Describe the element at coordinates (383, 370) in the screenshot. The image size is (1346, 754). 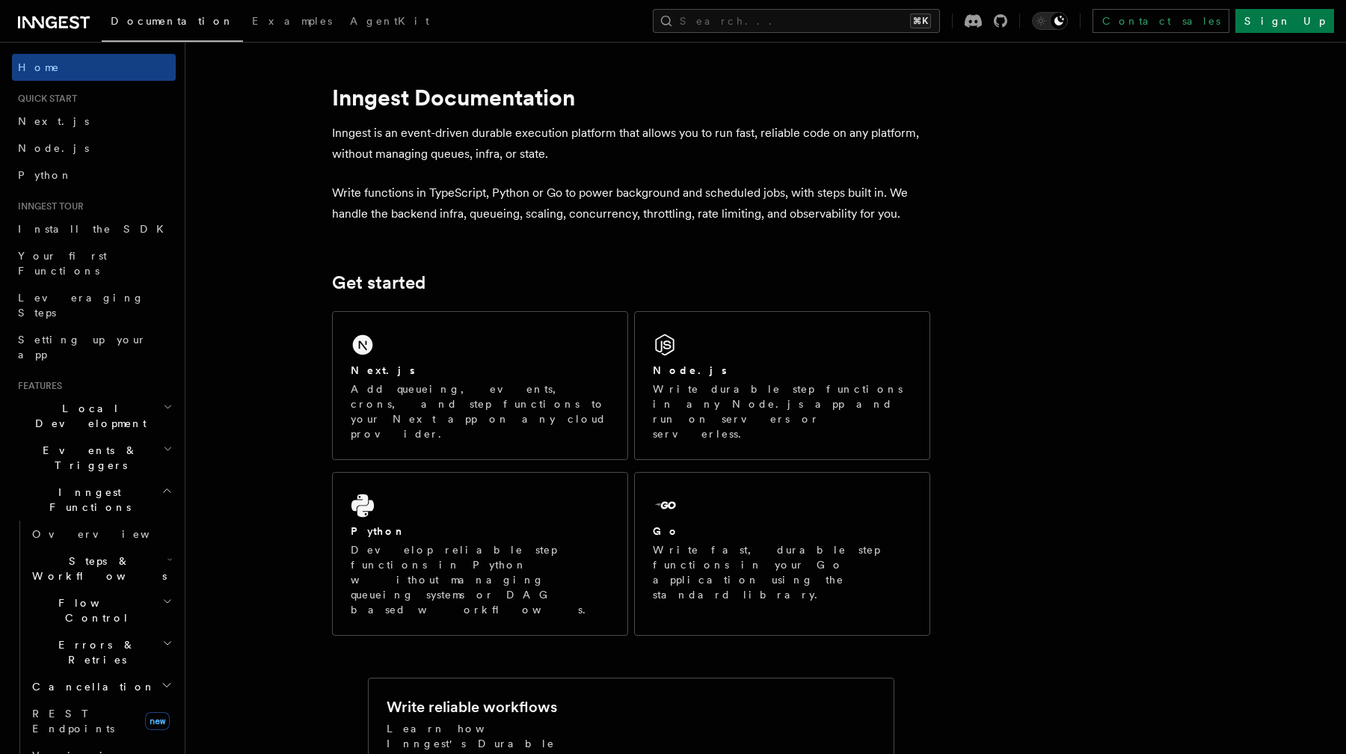
I see `h2: Next.js` at that location.